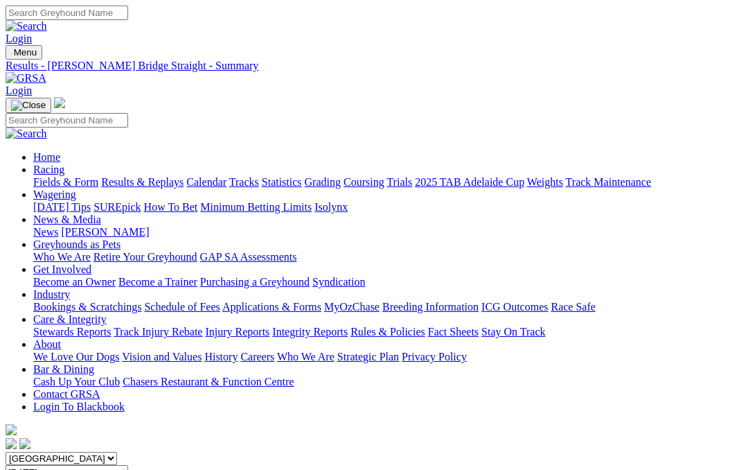 The image size is (748, 470). Describe the element at coordinates (255, 281) in the screenshot. I see `a: Purchasing a Greyhound` at that location.